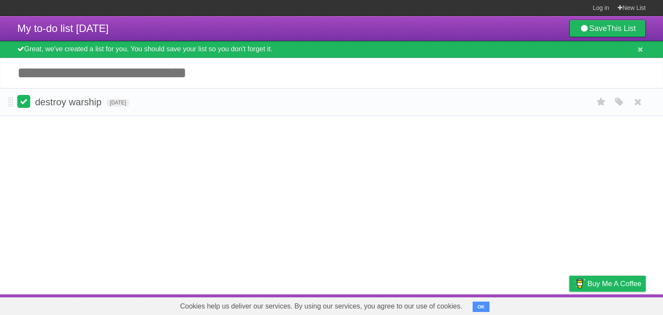 The height and width of the screenshot is (315, 663). I want to click on label: Star task, so click(601, 102).